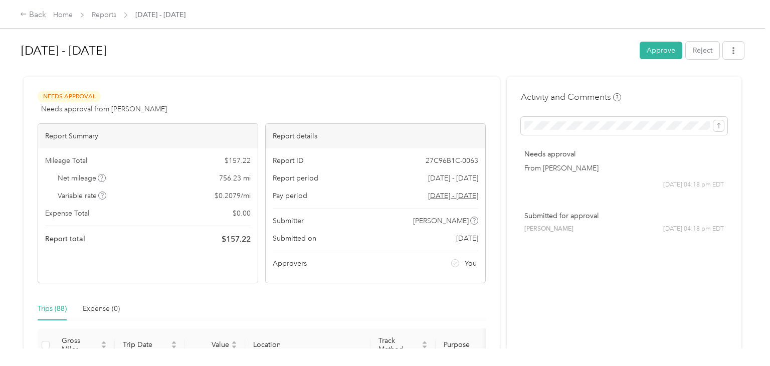 Image resolution: width=770 pixels, height=366 pixels. Describe the element at coordinates (452, 160) in the screenshot. I see `span: 27C96B1C-0063` at that location.